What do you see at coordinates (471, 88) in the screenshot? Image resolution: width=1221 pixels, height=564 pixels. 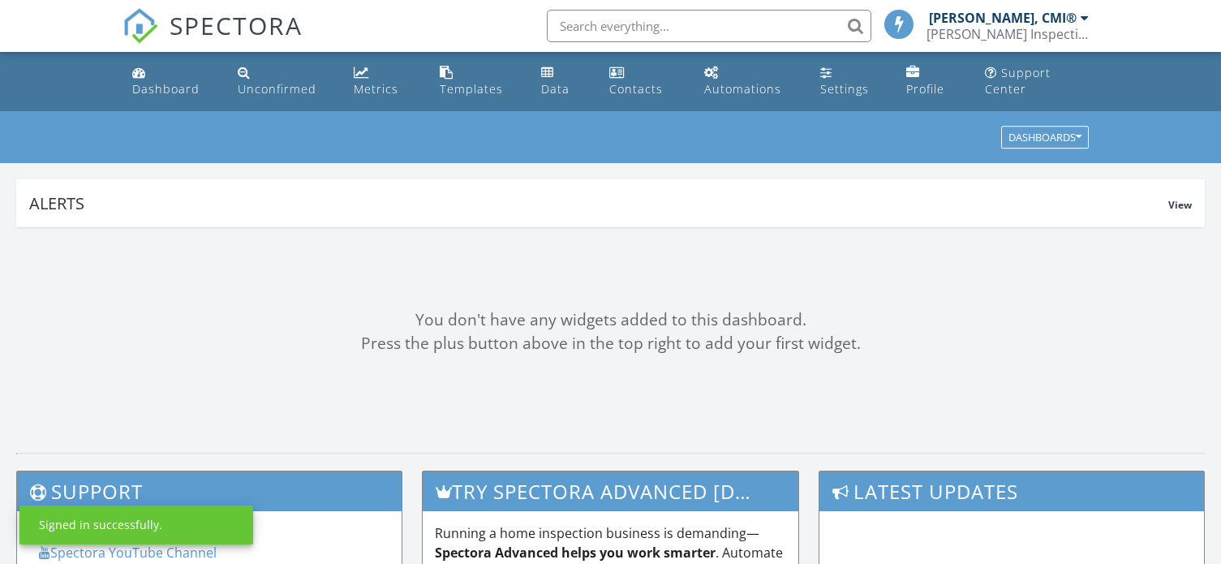 I see `div: Templates` at bounding box center [471, 88].